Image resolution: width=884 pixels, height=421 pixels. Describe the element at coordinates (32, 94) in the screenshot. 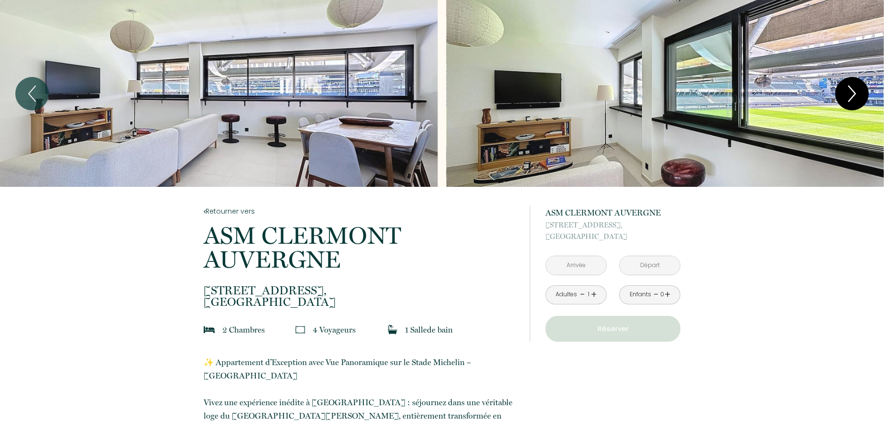

I see `button: Previous` at that location.